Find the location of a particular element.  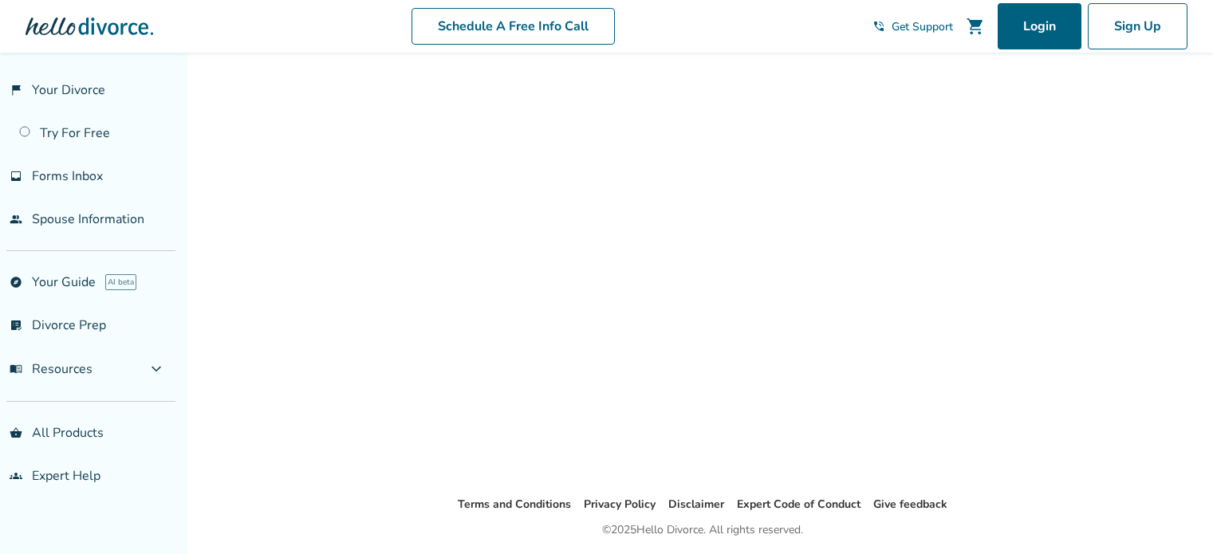

span: groups is located at coordinates (16, 476).